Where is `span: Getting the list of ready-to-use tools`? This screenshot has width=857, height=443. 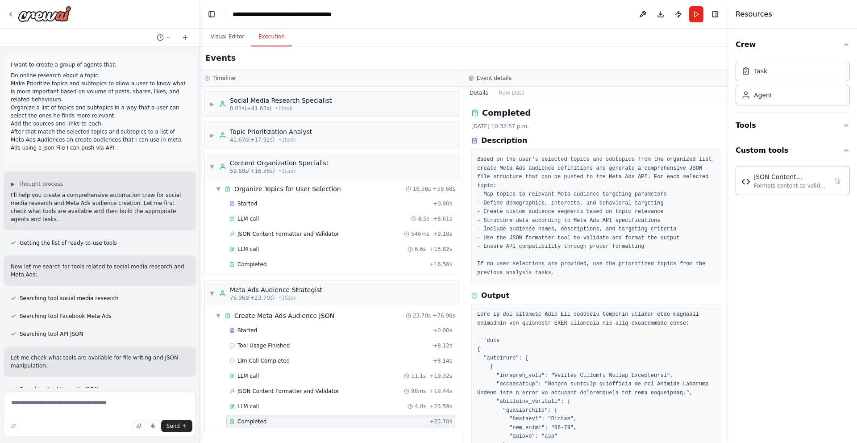
span: Getting the list of ready-to-use tools is located at coordinates (68, 243).